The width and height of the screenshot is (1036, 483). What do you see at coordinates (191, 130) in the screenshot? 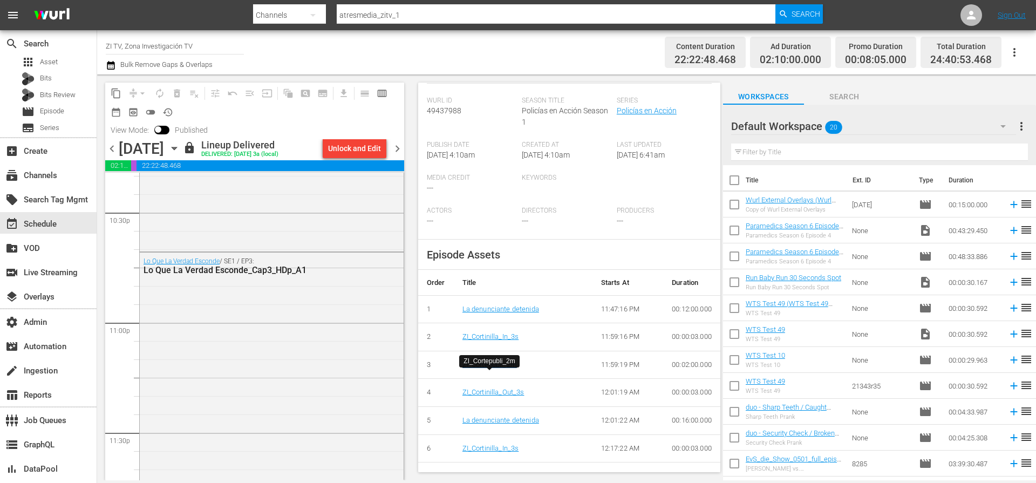
I see `span: Published` at bounding box center [191, 130].